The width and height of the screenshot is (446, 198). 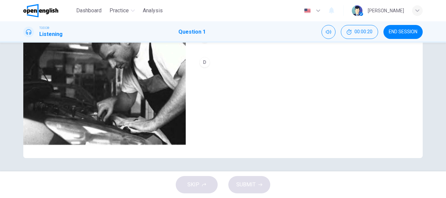 What do you see at coordinates (41, 11) in the screenshot?
I see `img: OpenEnglish logo` at bounding box center [41, 11].